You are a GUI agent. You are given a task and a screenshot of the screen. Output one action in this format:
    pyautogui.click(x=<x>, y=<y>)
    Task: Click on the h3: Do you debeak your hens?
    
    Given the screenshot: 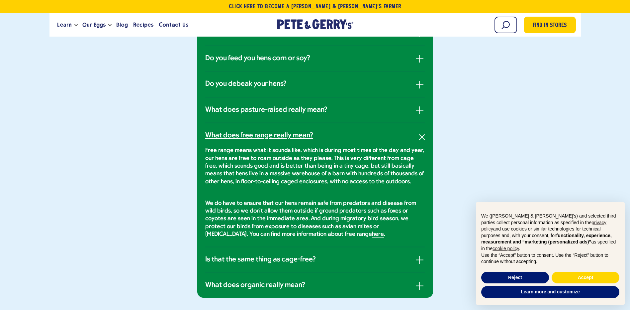 What is the action you would take?
    pyautogui.click(x=246, y=84)
    